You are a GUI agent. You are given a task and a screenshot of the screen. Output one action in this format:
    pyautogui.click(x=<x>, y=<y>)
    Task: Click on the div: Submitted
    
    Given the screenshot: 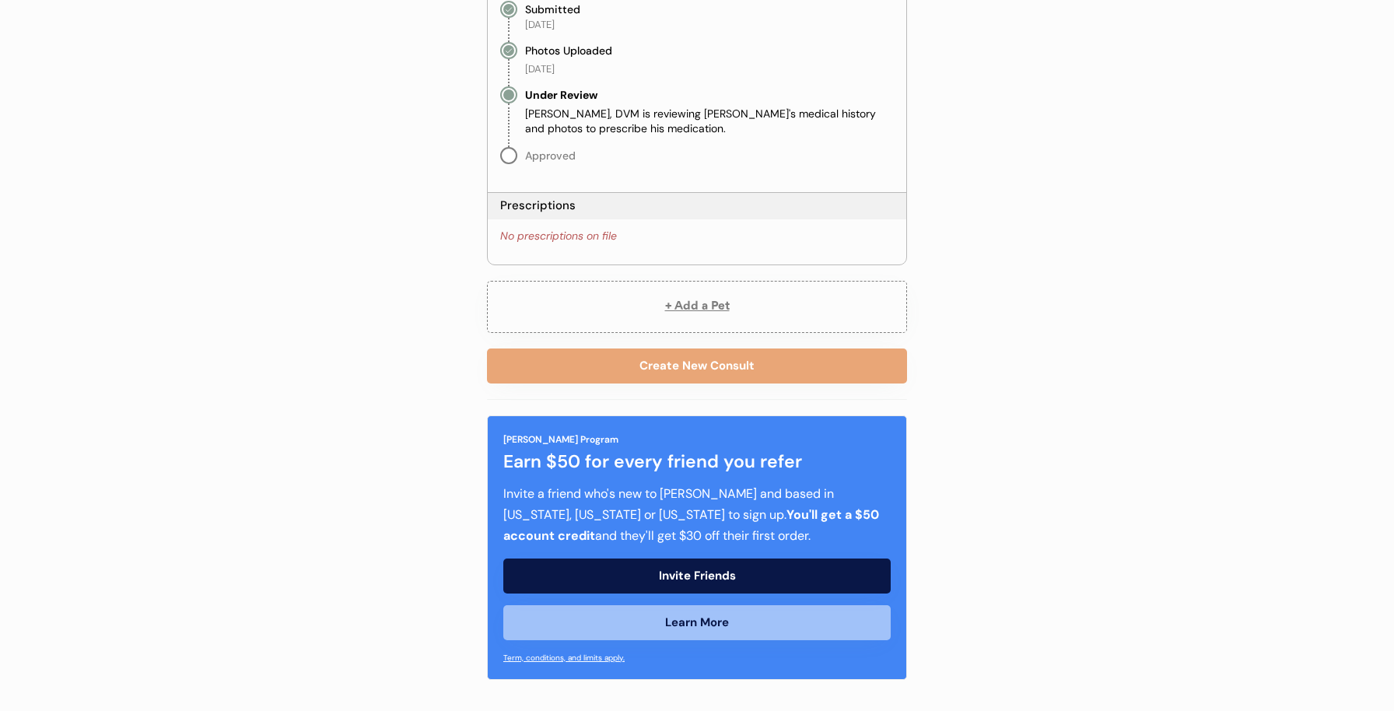 What is the action you would take?
    pyautogui.click(x=552, y=9)
    